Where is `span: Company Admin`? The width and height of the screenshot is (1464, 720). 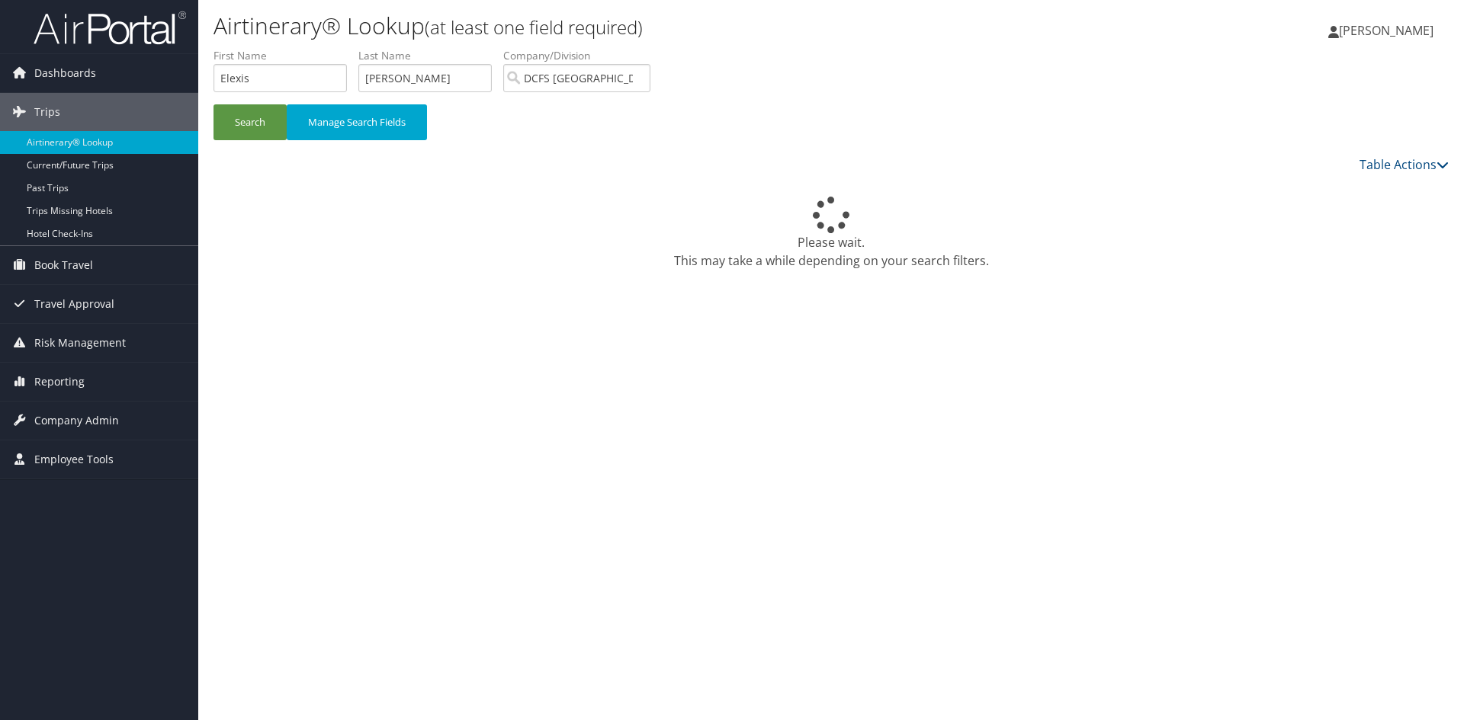 span: Company Admin is located at coordinates (76, 421).